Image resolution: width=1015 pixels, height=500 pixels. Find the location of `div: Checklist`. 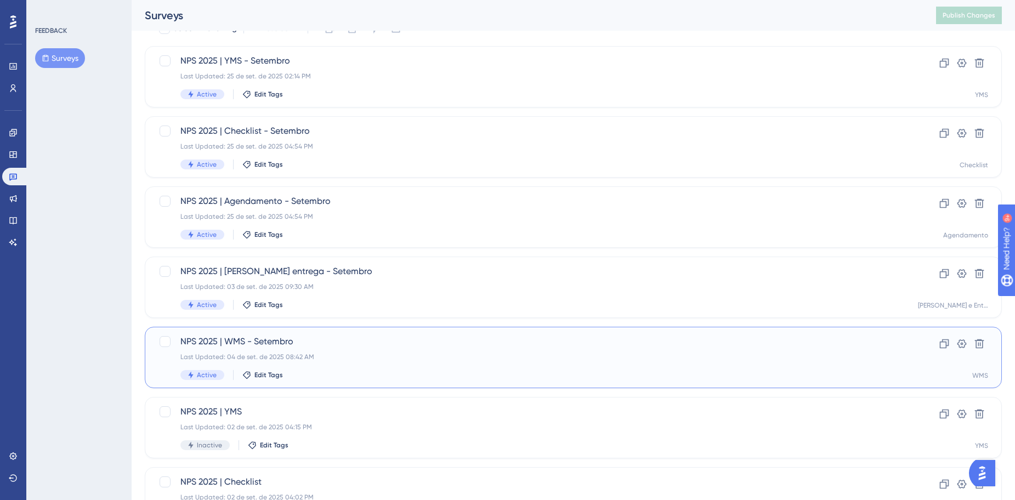

div: Checklist is located at coordinates (974, 165).